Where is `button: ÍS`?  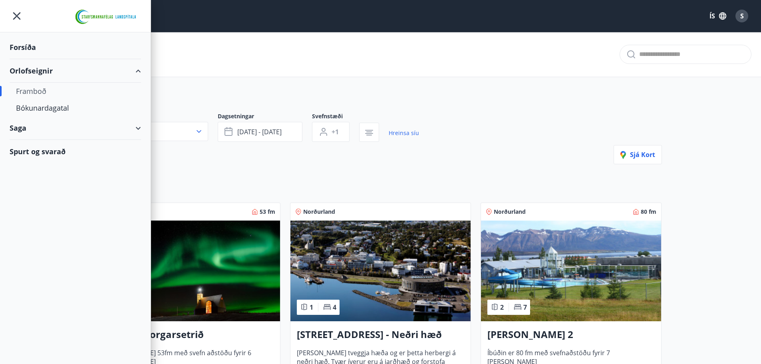 button: ÍS is located at coordinates (718, 16).